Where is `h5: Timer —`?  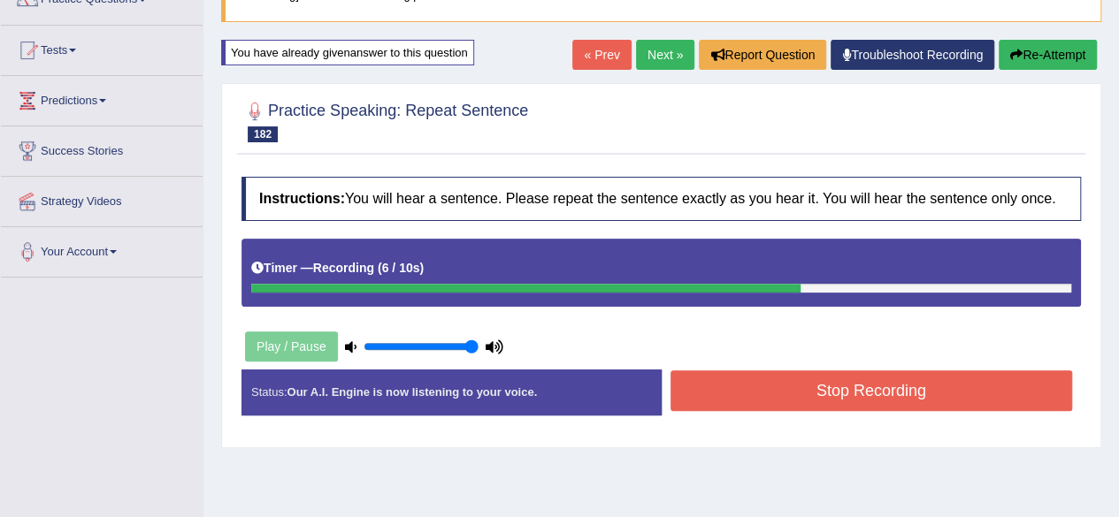 h5: Timer — is located at coordinates (337, 268).